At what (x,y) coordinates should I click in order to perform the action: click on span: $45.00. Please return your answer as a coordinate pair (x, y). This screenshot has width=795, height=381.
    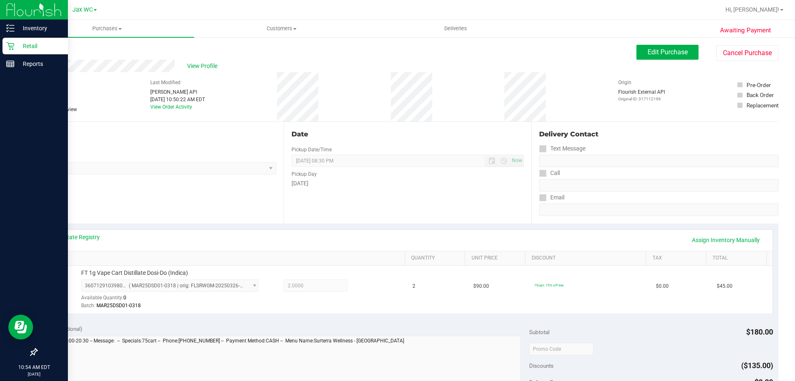
    Looking at the image, I should click on (725, 286).